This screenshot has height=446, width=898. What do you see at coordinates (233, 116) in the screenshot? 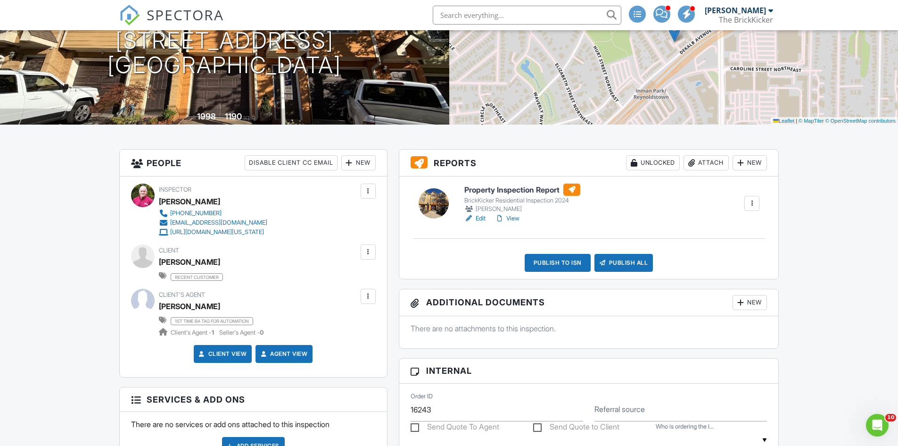
I see `div: 1190` at bounding box center [233, 116].